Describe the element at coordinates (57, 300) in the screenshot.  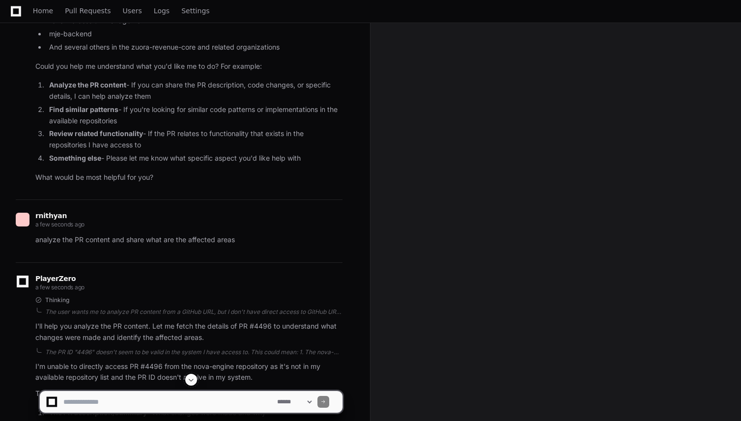
I see `span: Thinking` at that location.